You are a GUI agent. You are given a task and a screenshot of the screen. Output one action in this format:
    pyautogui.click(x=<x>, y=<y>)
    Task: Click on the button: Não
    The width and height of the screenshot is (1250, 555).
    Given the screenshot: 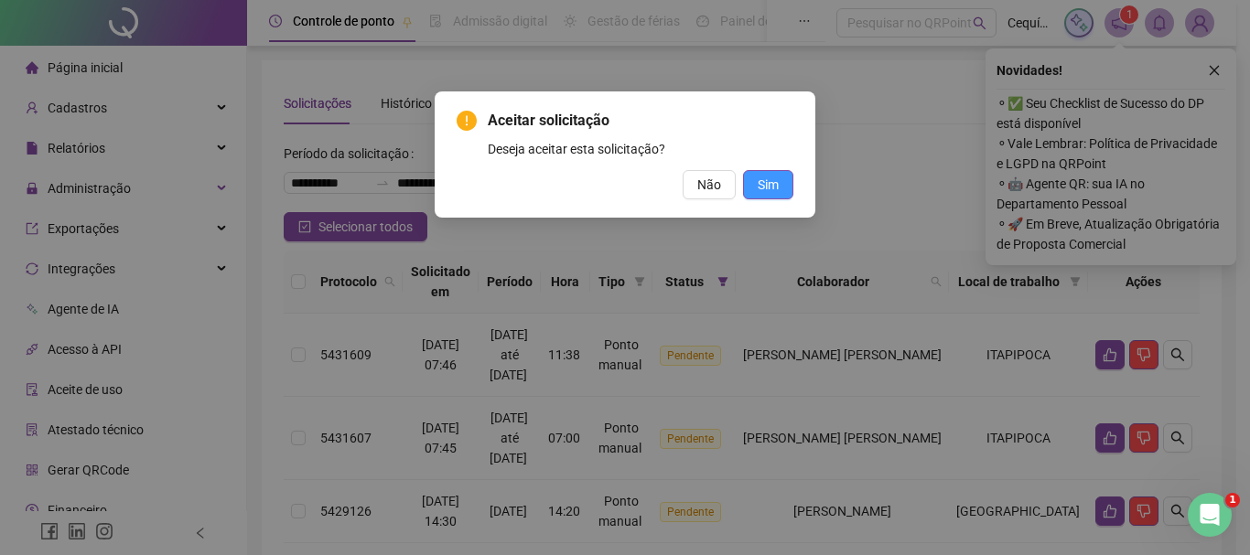 What is the action you would take?
    pyautogui.click(x=709, y=185)
    